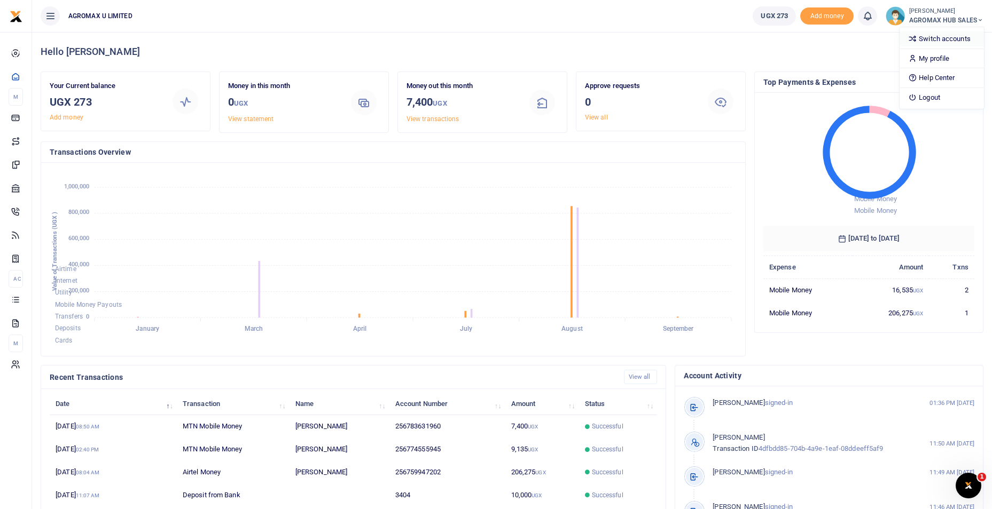 This screenshot has height=509, width=992. Describe the element at coordinates (66, 269) in the screenshot. I see `span: Airtime` at that location.